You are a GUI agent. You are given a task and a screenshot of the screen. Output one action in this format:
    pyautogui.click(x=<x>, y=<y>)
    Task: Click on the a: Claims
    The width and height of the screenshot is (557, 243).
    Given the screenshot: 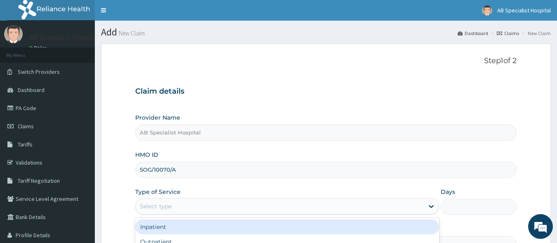 What is the action you would take?
    pyautogui.click(x=508, y=33)
    